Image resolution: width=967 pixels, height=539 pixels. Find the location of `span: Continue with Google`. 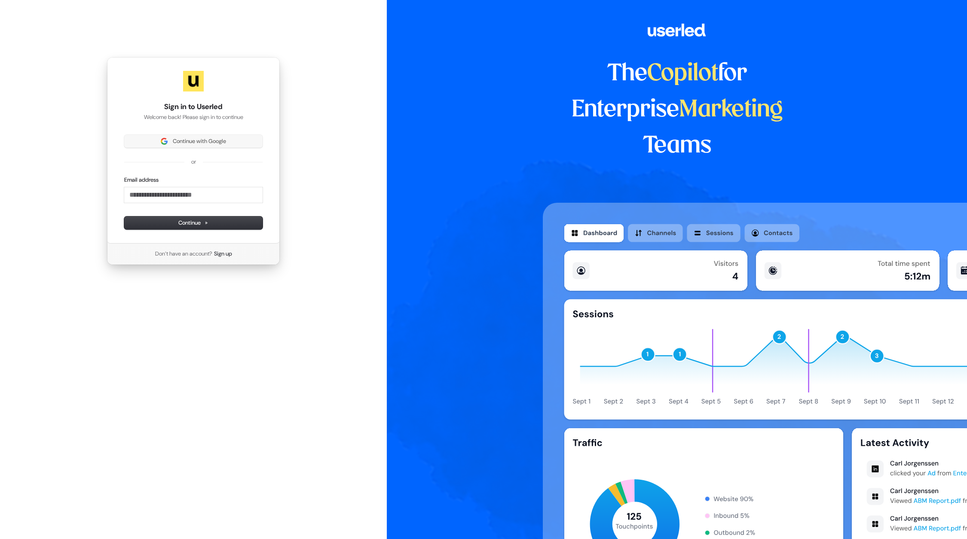

span: Continue with Google is located at coordinates (199, 141).